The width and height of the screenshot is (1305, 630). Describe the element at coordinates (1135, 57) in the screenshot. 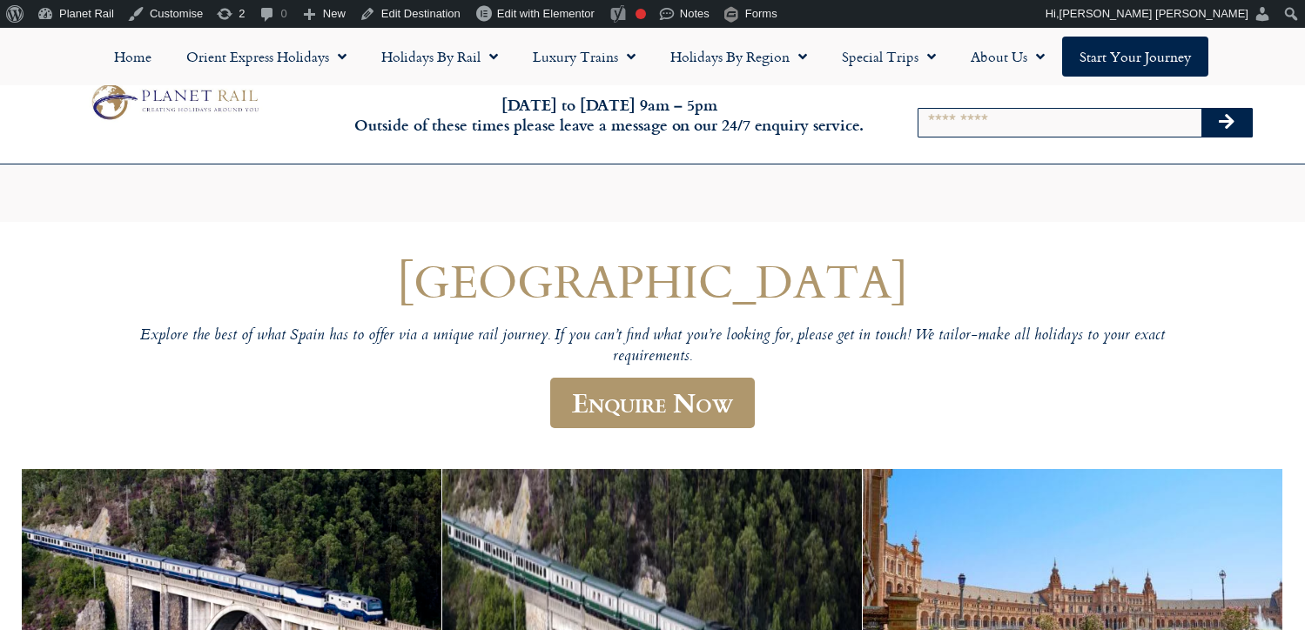

I see `a: Start your Journey` at that location.